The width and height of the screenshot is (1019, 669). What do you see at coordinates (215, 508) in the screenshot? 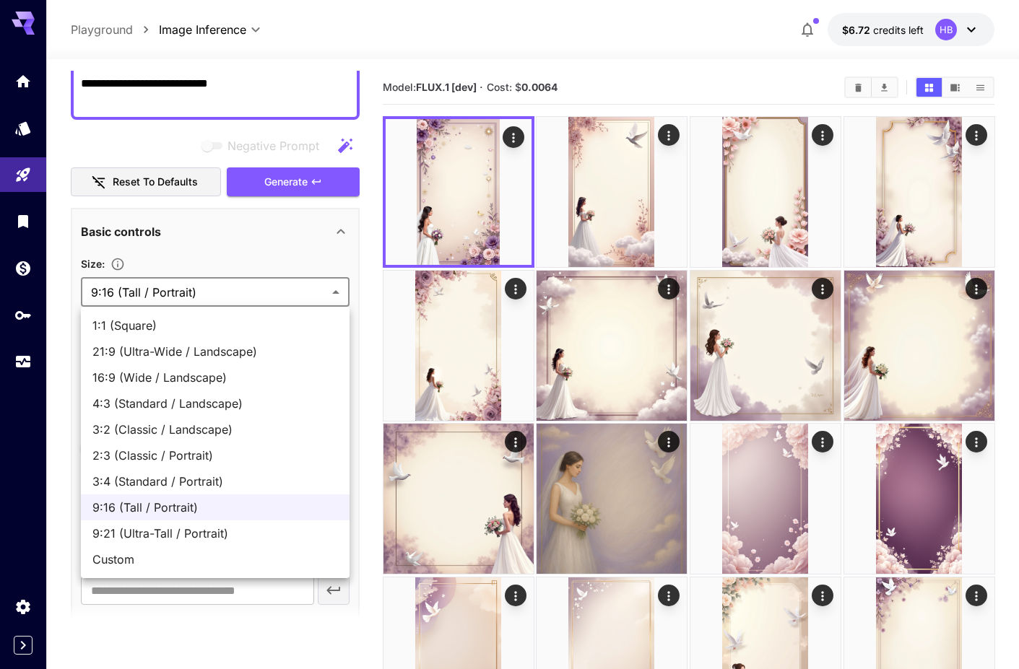
I see `span: 9:16 (Tall / Portrait)` at bounding box center [215, 508].